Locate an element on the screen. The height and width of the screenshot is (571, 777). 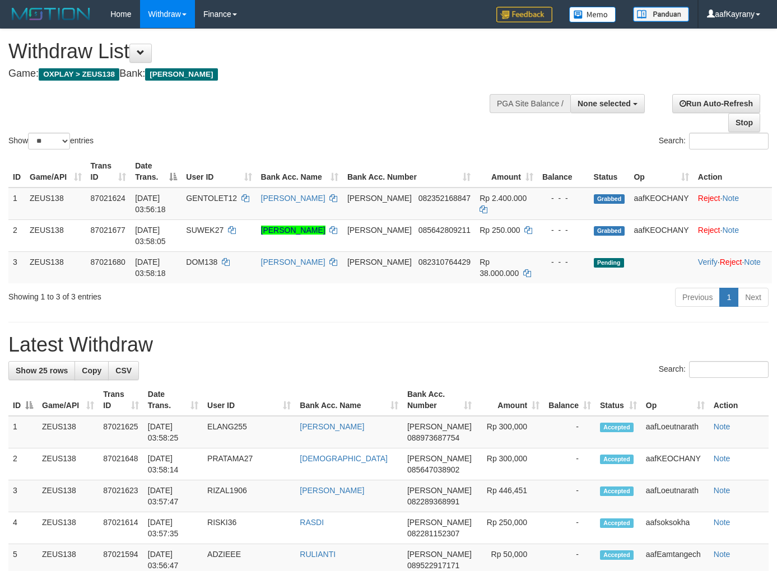
span: Copy 082289368991 to clipboard is located at coordinates (433, 502).